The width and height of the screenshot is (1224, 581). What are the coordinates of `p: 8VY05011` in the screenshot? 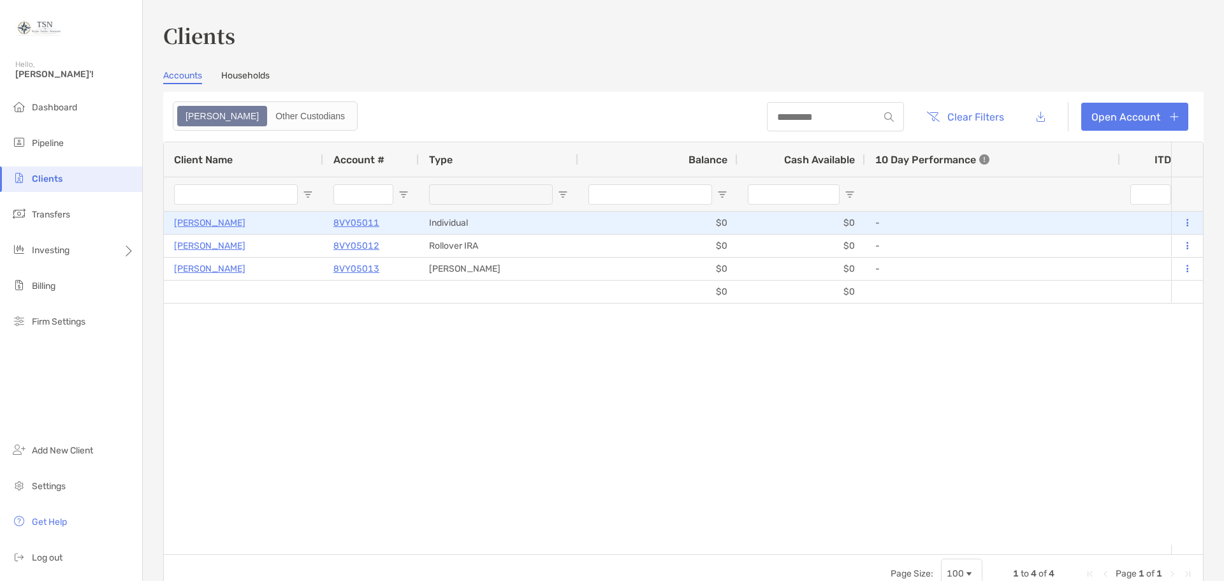 It's located at (356, 223).